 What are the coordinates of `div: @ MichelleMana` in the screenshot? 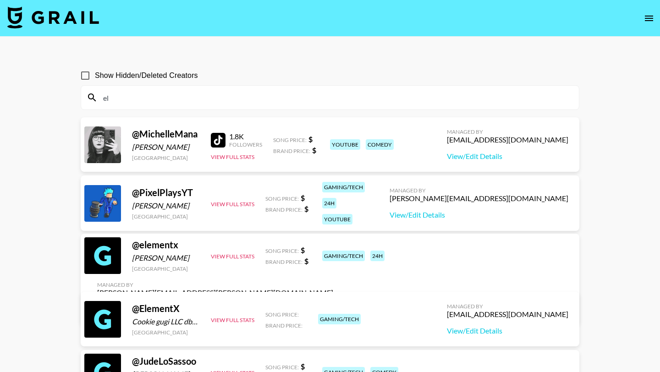 It's located at (166, 134).